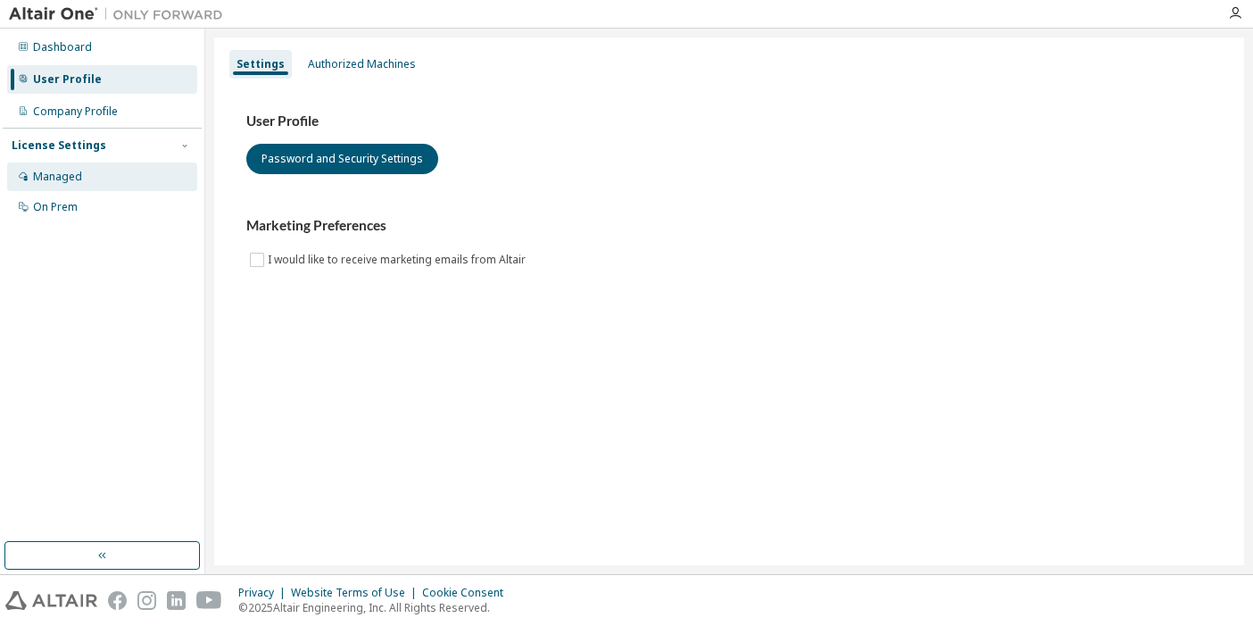 The image size is (1253, 626). What do you see at coordinates (362, 64) in the screenshot?
I see `div: Authorized Machines` at bounding box center [362, 64].